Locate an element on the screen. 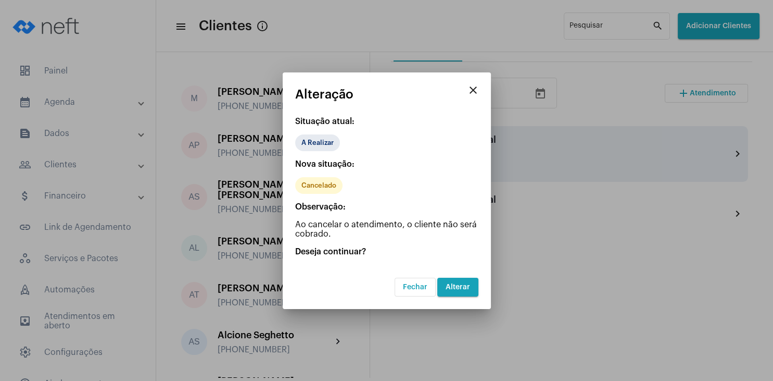 This screenshot has height=381, width=773. p: Nova situação: is located at coordinates (387, 164).